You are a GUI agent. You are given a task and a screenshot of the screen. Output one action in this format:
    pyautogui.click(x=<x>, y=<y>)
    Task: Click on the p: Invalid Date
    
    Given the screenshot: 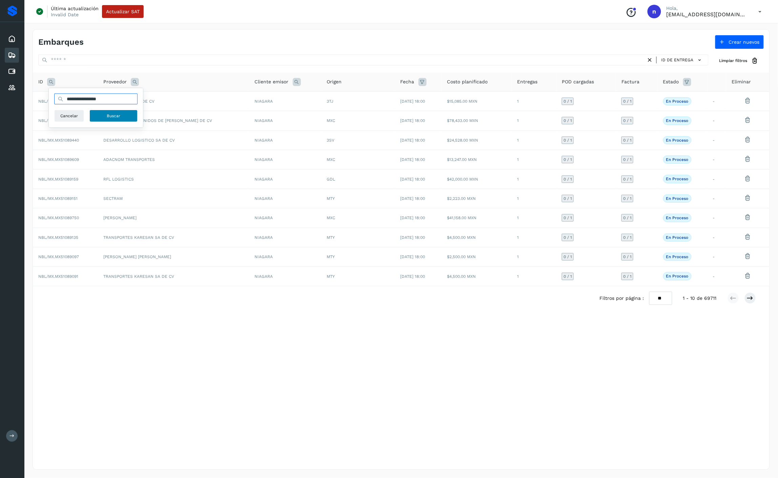 What is the action you would take?
    pyautogui.click(x=65, y=15)
    